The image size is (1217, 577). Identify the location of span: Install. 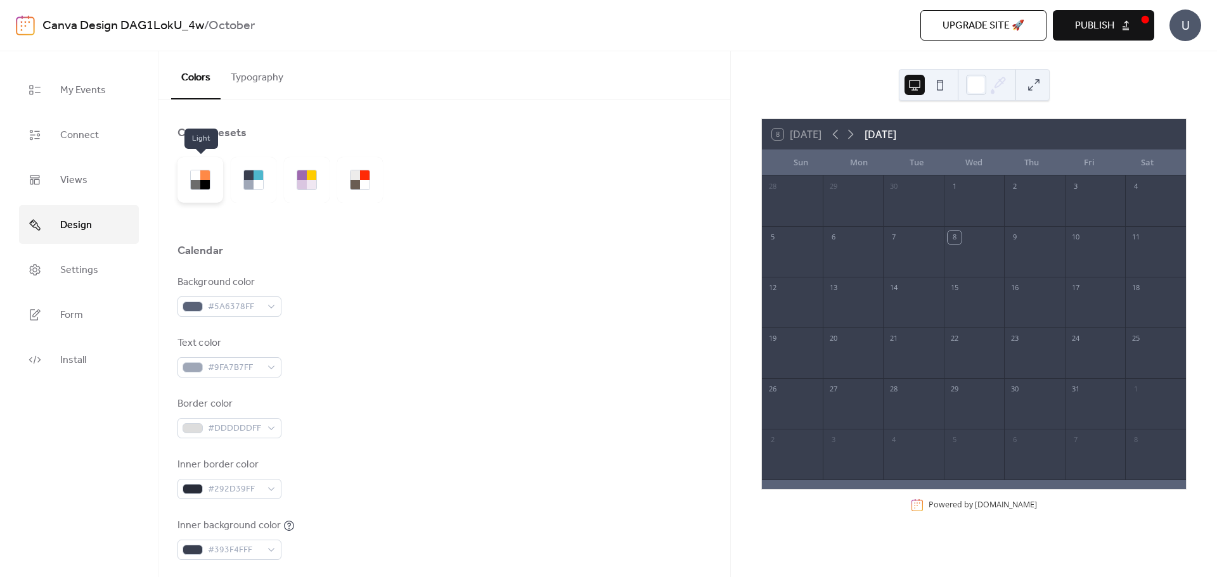
(73, 360).